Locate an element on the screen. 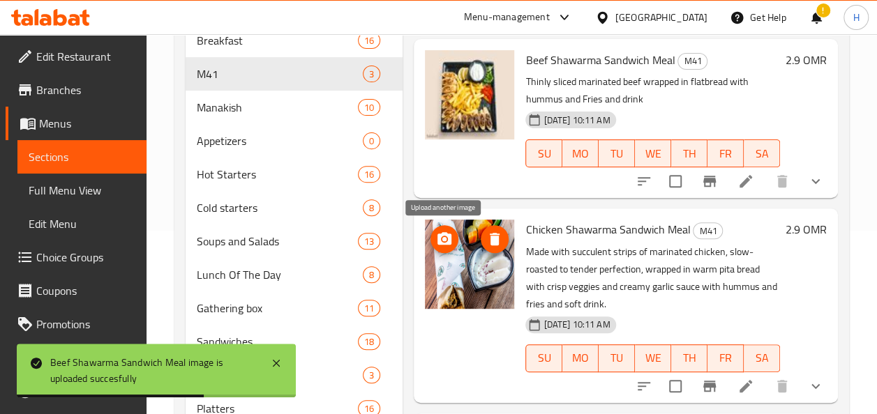 This screenshot has height=414, width=877. span: Sandwiches is located at coordinates (278, 342).